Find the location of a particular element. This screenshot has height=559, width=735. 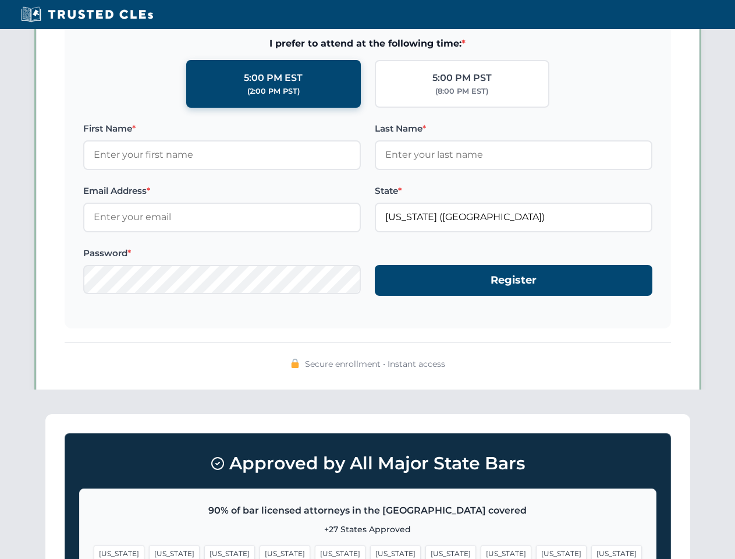

input: Enter your email is located at coordinates (222, 217).